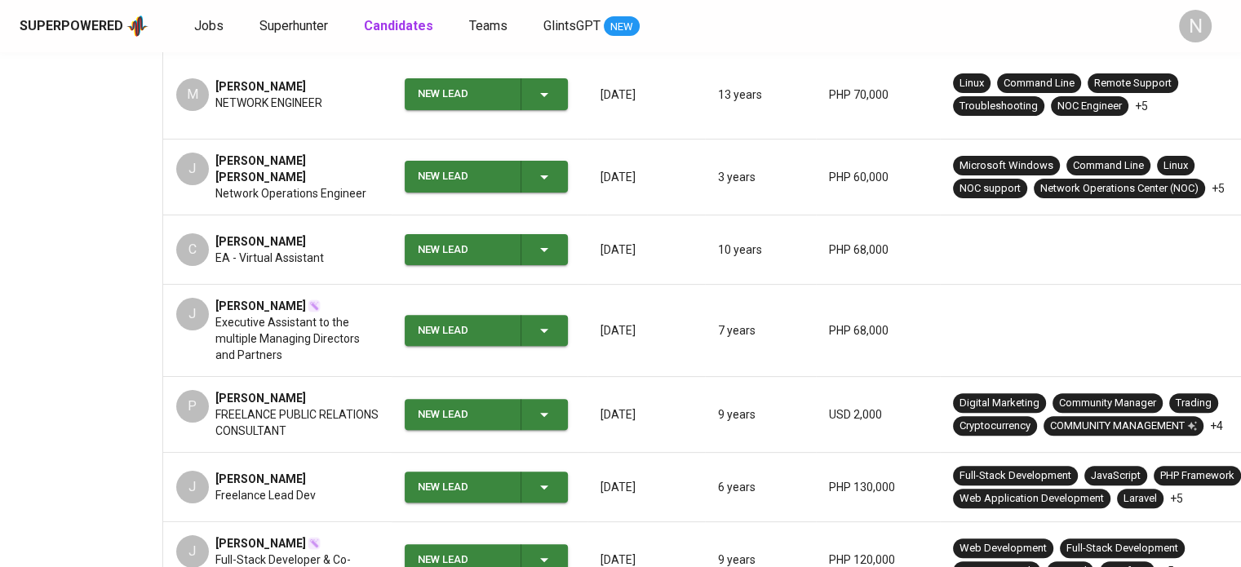 Image resolution: width=1241 pixels, height=567 pixels. Describe the element at coordinates (1000, 403) in the screenshot. I see `div: Digital Marketing` at that location.